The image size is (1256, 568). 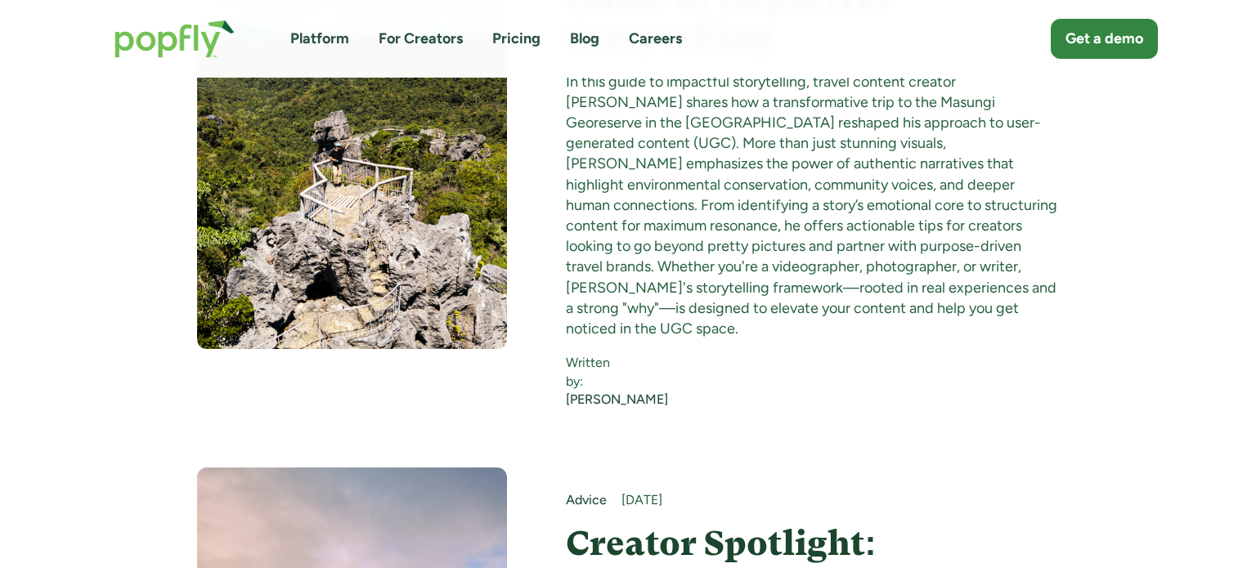 What do you see at coordinates (420, 38) in the screenshot?
I see `a: For Creators` at bounding box center [420, 38].